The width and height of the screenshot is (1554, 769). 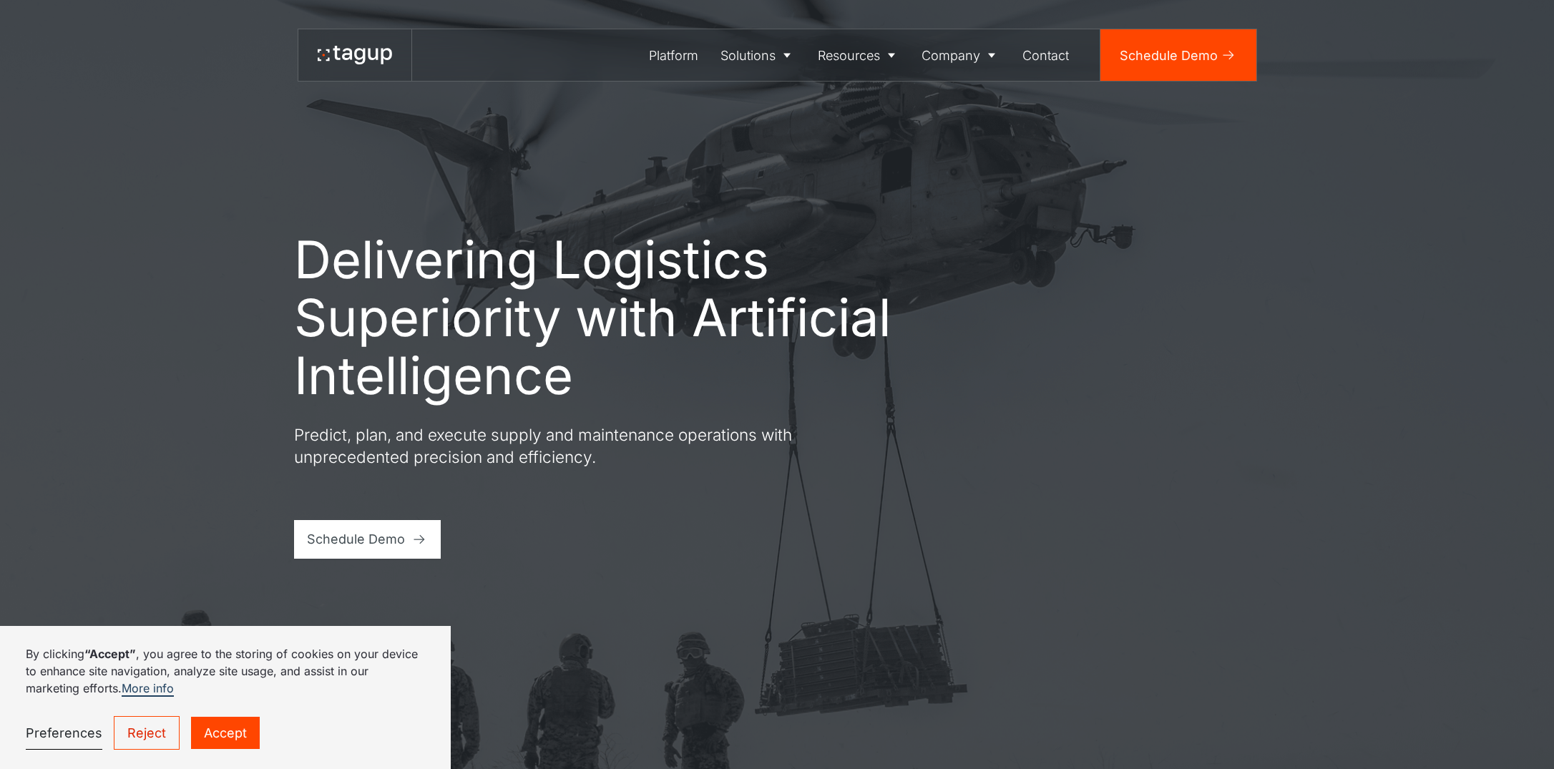 What do you see at coordinates (225, 671) in the screenshot?
I see `p: By clicking , you agree to the storing of cookies on your device to enhance site navigation, anal...` at bounding box center [225, 671].